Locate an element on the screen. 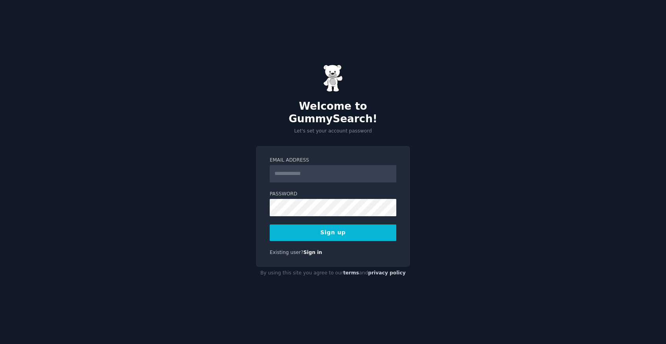  h2: Welcome to GummySearch! is located at coordinates (333, 113).